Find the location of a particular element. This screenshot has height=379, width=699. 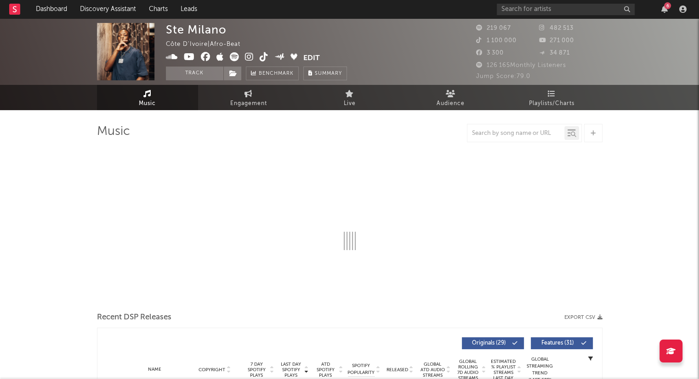

span: 7 Day Spotify Plays is located at coordinates (256, 370).